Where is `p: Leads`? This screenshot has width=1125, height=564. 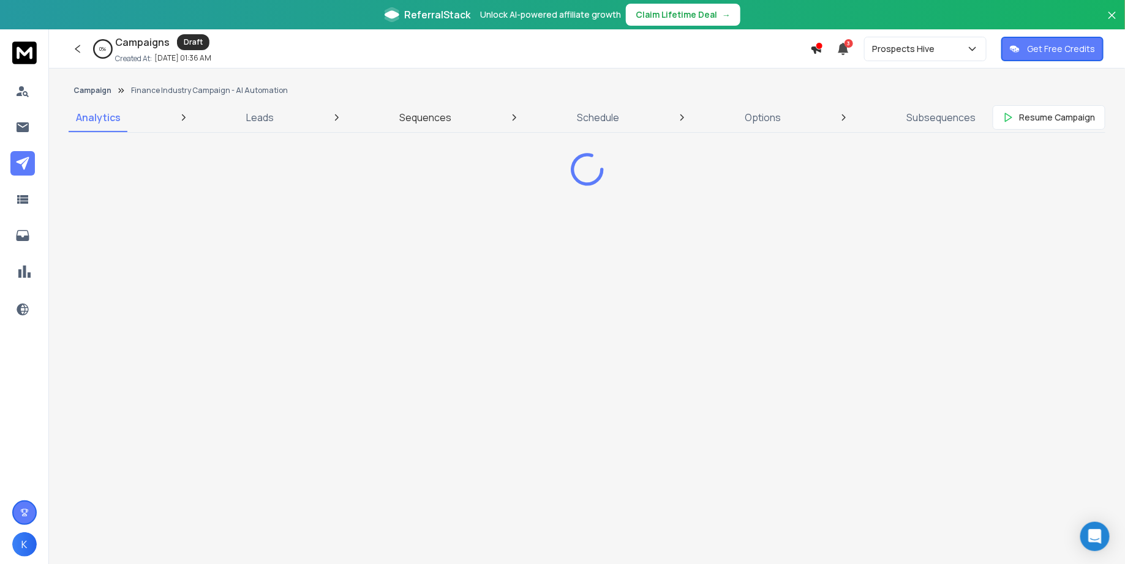 p: Leads is located at coordinates (260, 118).